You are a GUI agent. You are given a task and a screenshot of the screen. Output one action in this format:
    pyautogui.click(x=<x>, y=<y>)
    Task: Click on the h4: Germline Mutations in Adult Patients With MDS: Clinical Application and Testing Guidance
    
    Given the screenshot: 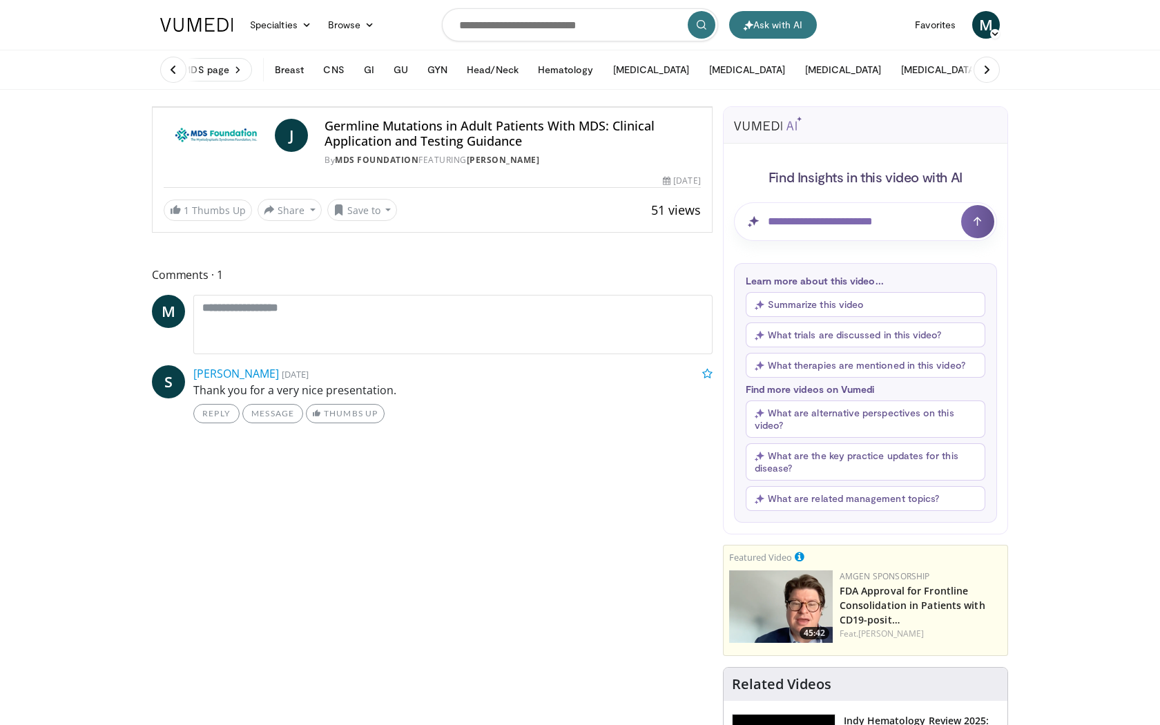 What is the action you would take?
    pyautogui.click(x=512, y=133)
    